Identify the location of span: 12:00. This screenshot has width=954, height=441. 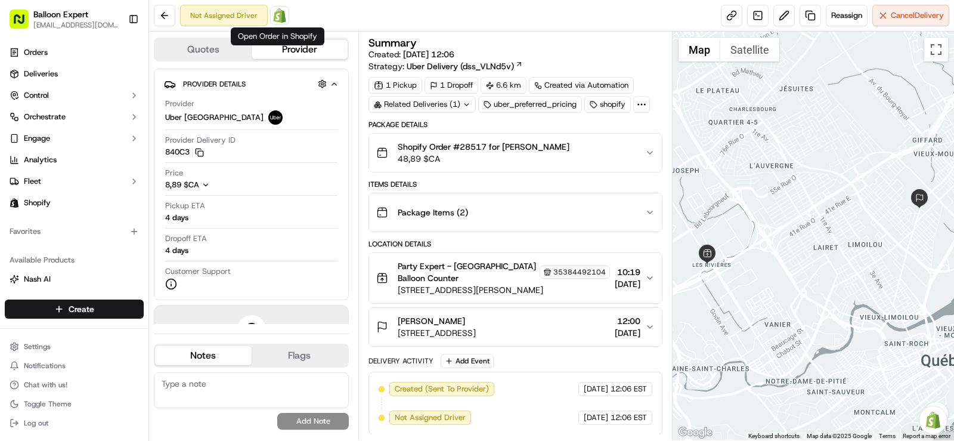
(627, 321).